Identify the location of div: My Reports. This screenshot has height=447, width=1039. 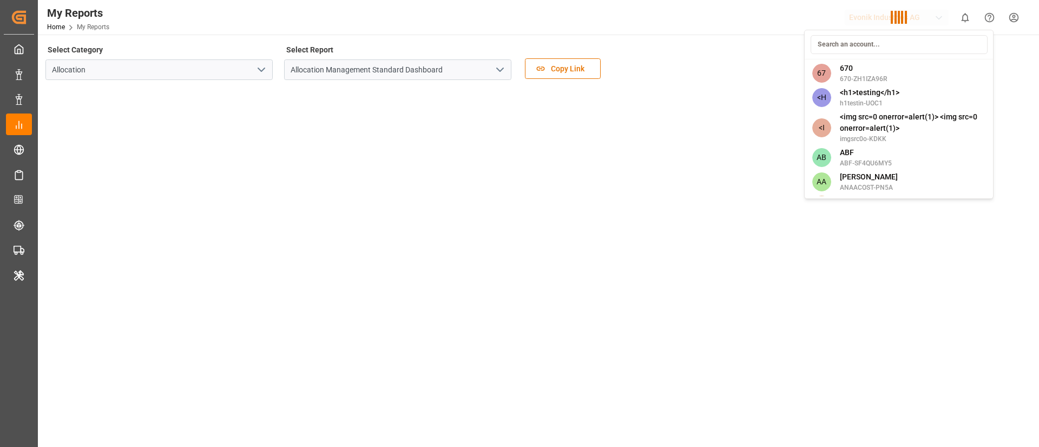
(78, 13).